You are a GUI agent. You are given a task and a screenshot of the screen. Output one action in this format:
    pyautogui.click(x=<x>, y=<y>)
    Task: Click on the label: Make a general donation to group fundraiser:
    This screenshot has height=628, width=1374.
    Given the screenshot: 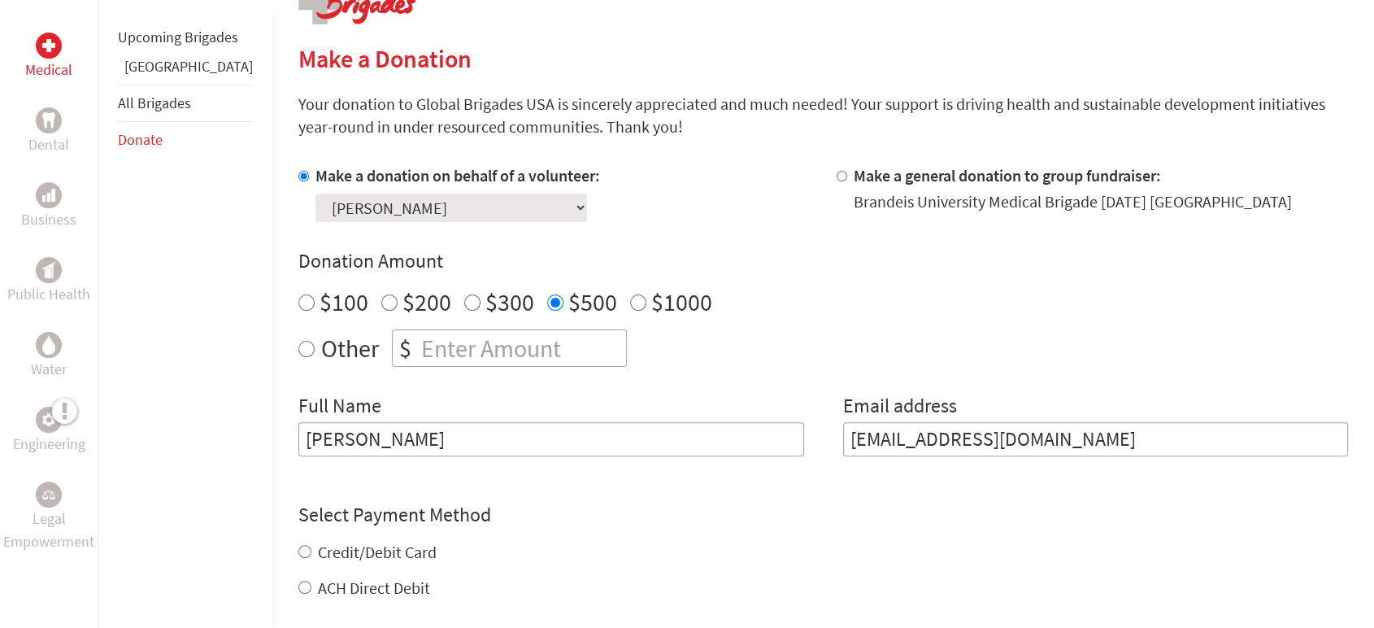 What is the action you would take?
    pyautogui.click(x=1007, y=175)
    